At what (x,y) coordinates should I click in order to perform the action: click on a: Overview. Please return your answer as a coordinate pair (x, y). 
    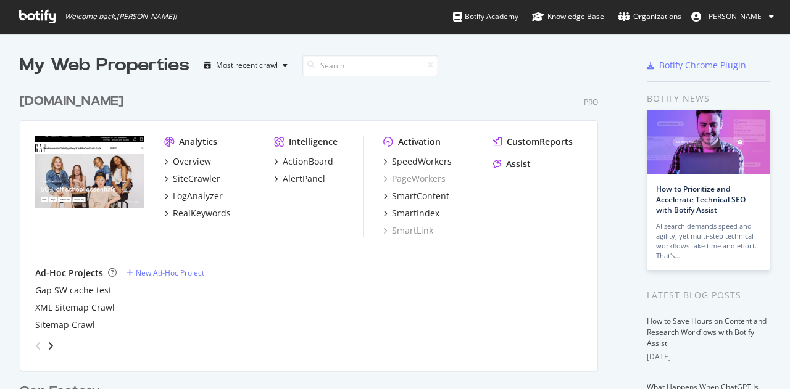
    Looking at the image, I should click on (188, 162).